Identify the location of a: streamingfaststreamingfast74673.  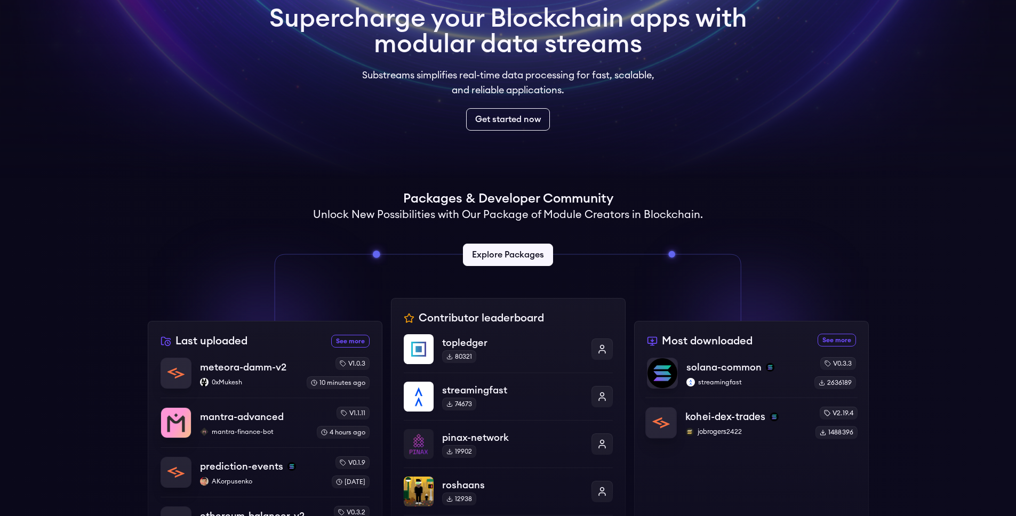
(508, 396).